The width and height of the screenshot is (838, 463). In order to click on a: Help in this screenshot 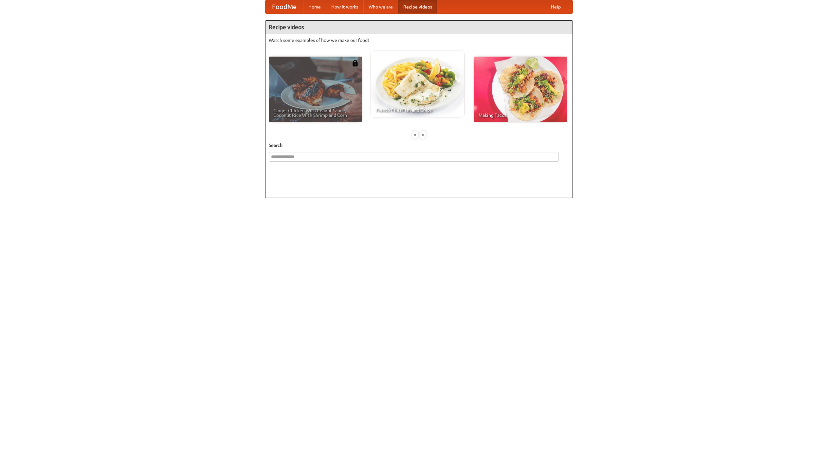, I will do `click(556, 7)`.